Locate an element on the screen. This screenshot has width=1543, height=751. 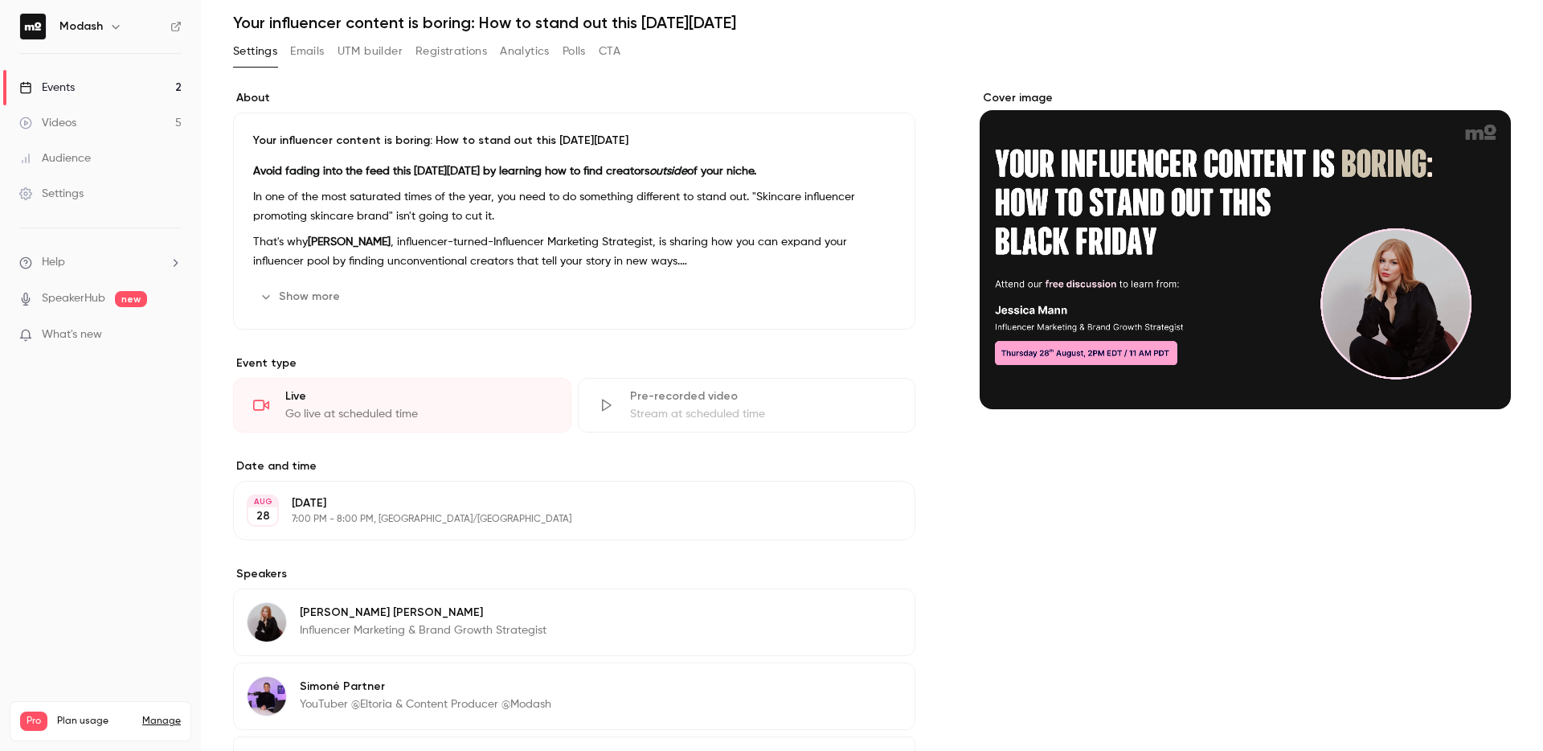
label: Date and time is located at coordinates (574, 466).